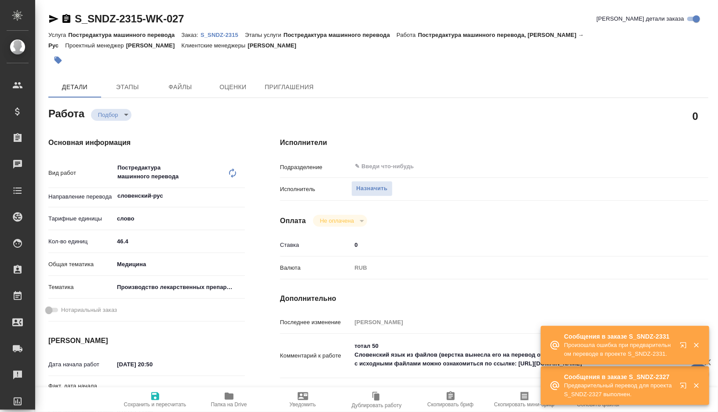  I want to click on p: Исполнитель, so click(316, 189).